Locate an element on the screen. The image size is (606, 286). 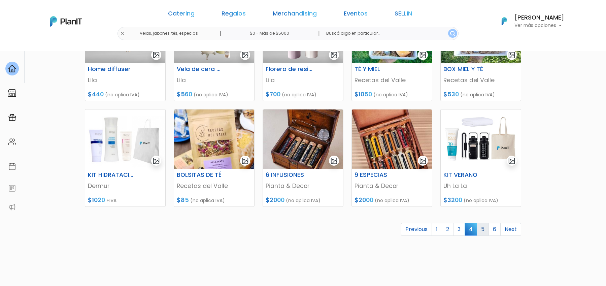
img: thumb_WhatsApp_Image_2021-08-26_at_14.39.14.jpeg is located at coordinates (392, 139).